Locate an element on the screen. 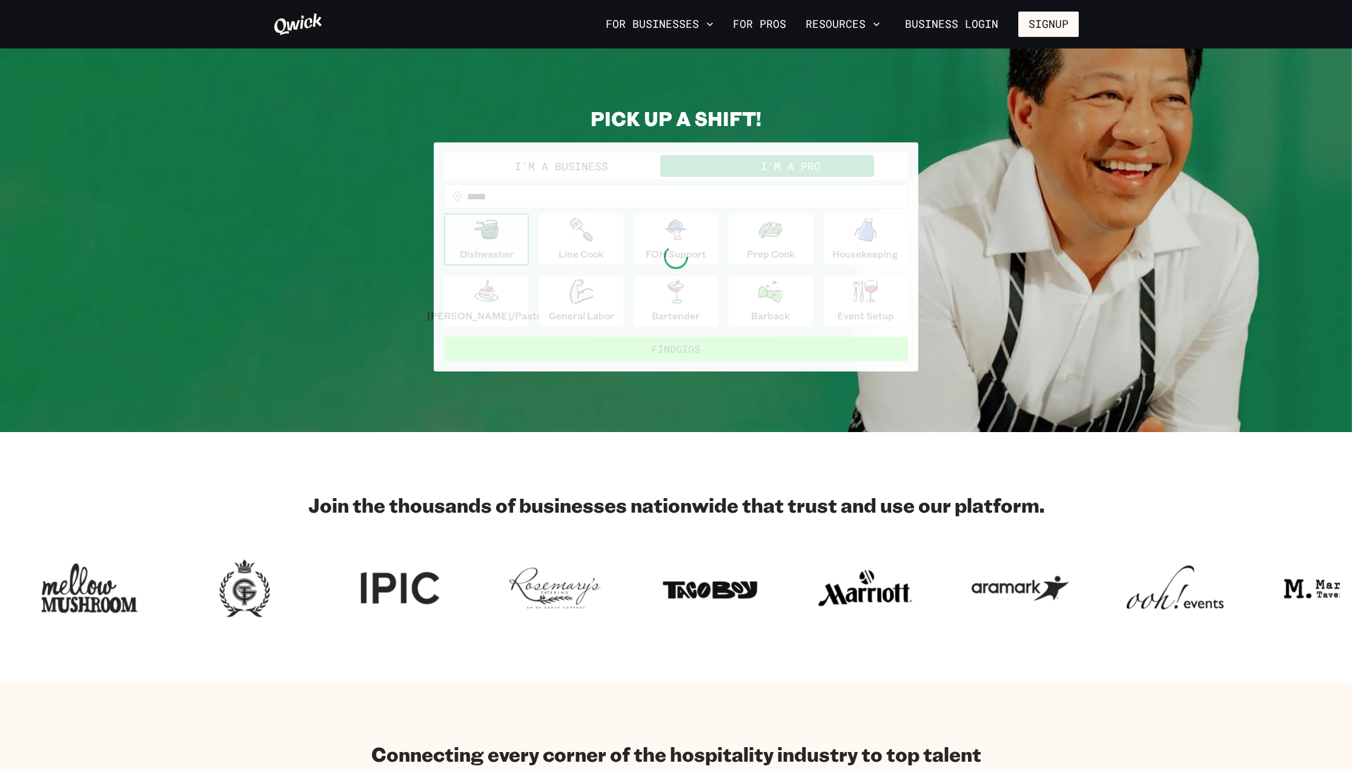 The height and width of the screenshot is (772, 1352). h2: Join the thousands of businesses nationwide that trust and use our platform. is located at coordinates (676, 505).